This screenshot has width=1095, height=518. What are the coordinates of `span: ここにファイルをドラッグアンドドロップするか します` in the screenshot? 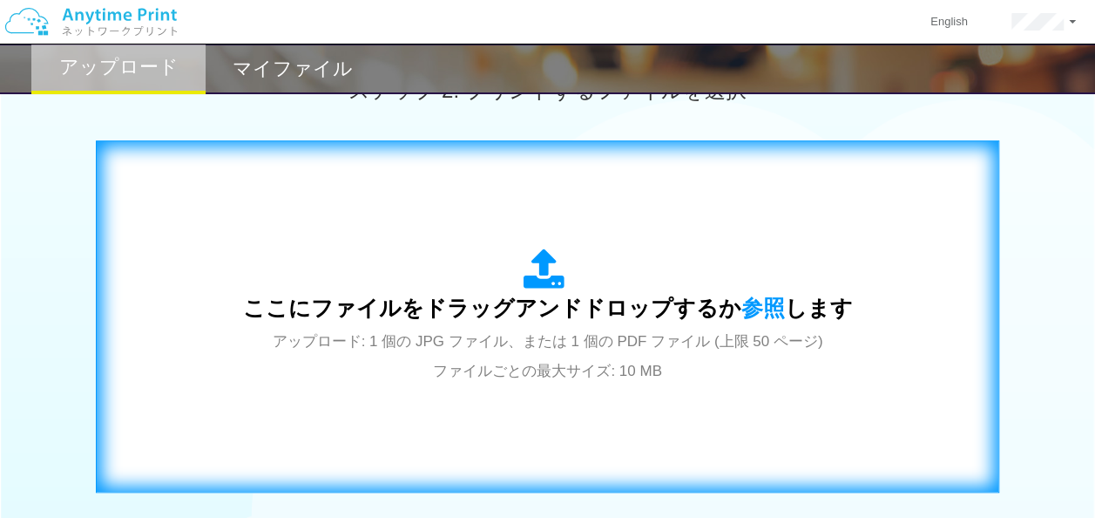 It's located at (548, 308).